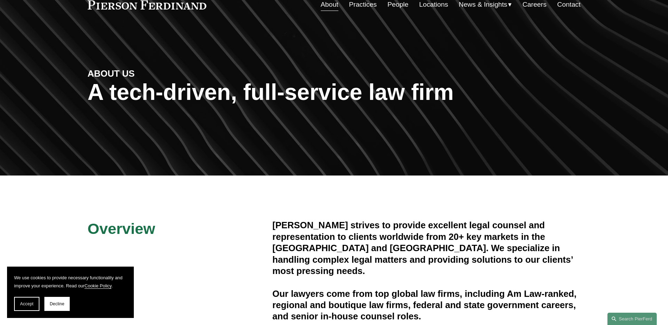 The height and width of the screenshot is (325, 668). I want to click on button: Decline, so click(57, 304).